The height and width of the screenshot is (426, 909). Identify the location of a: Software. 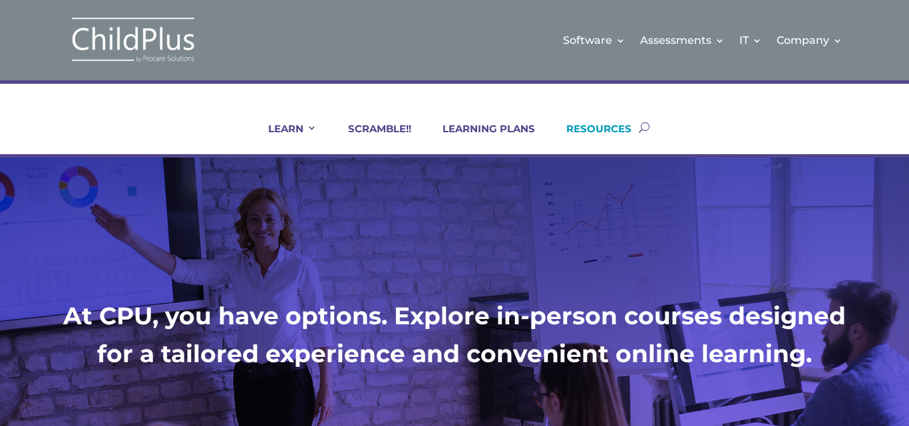
(594, 40).